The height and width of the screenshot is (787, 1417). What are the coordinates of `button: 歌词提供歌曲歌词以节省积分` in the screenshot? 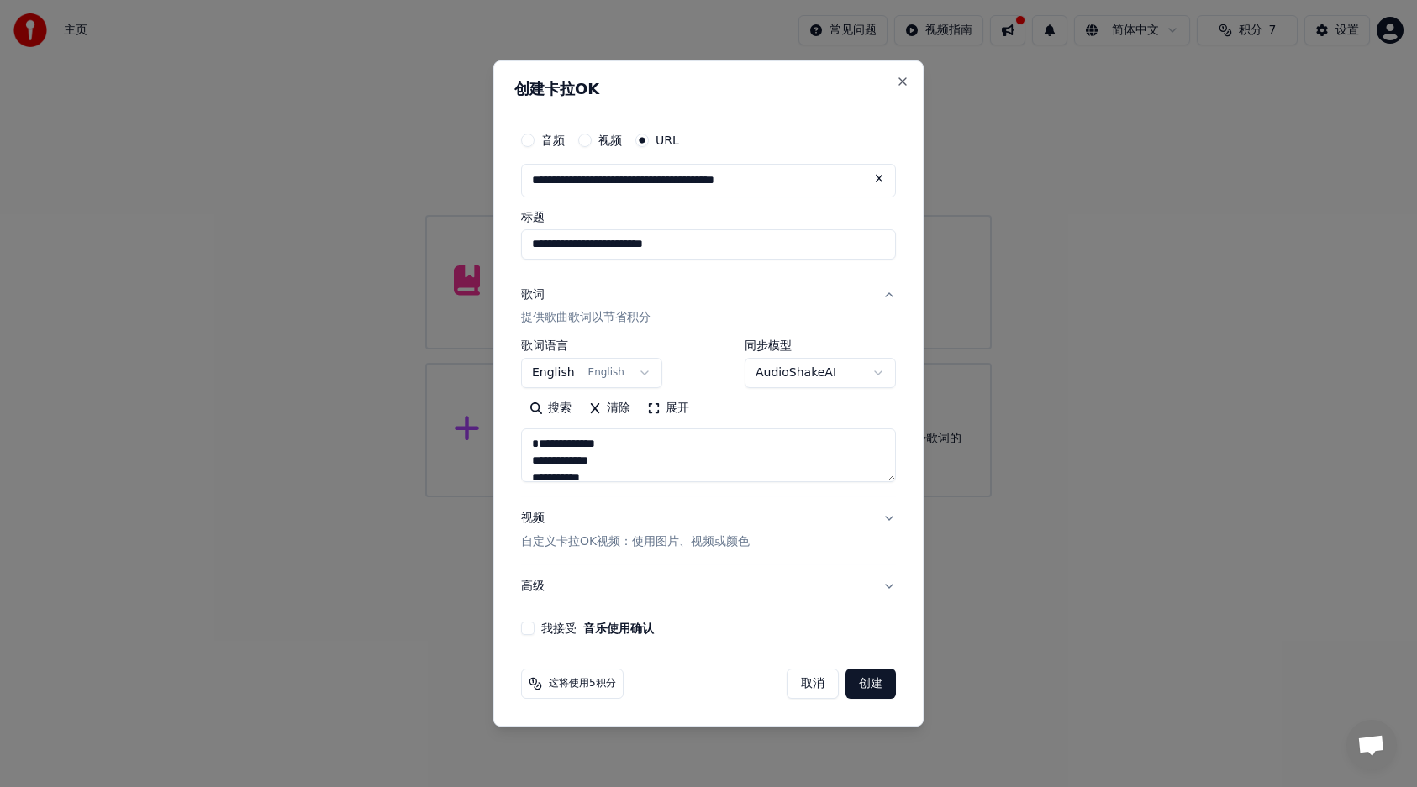 It's located at (708, 307).